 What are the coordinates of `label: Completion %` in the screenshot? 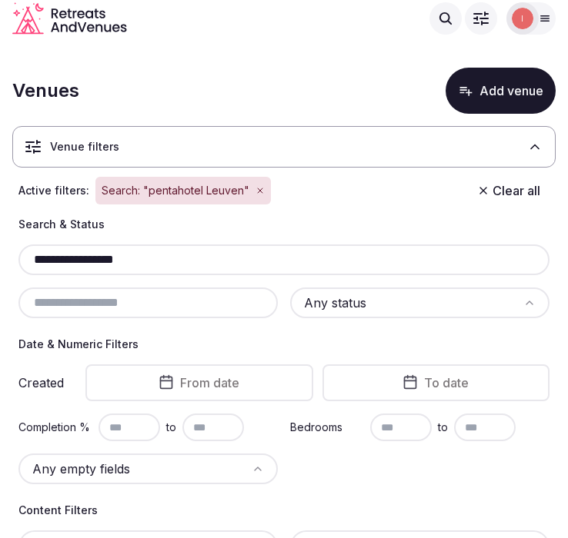 It's located at (55, 428).